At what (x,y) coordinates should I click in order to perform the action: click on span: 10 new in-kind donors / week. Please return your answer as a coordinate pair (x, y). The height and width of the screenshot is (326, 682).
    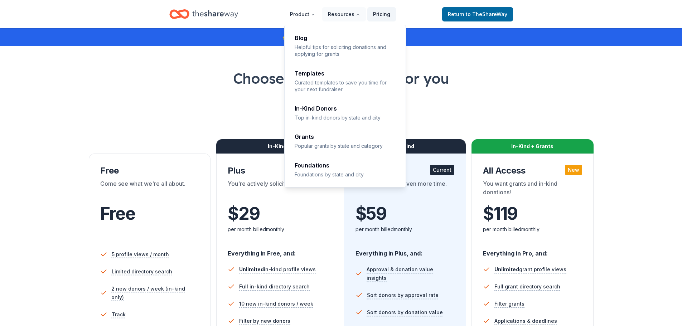
    Looking at the image, I should click on (276, 304).